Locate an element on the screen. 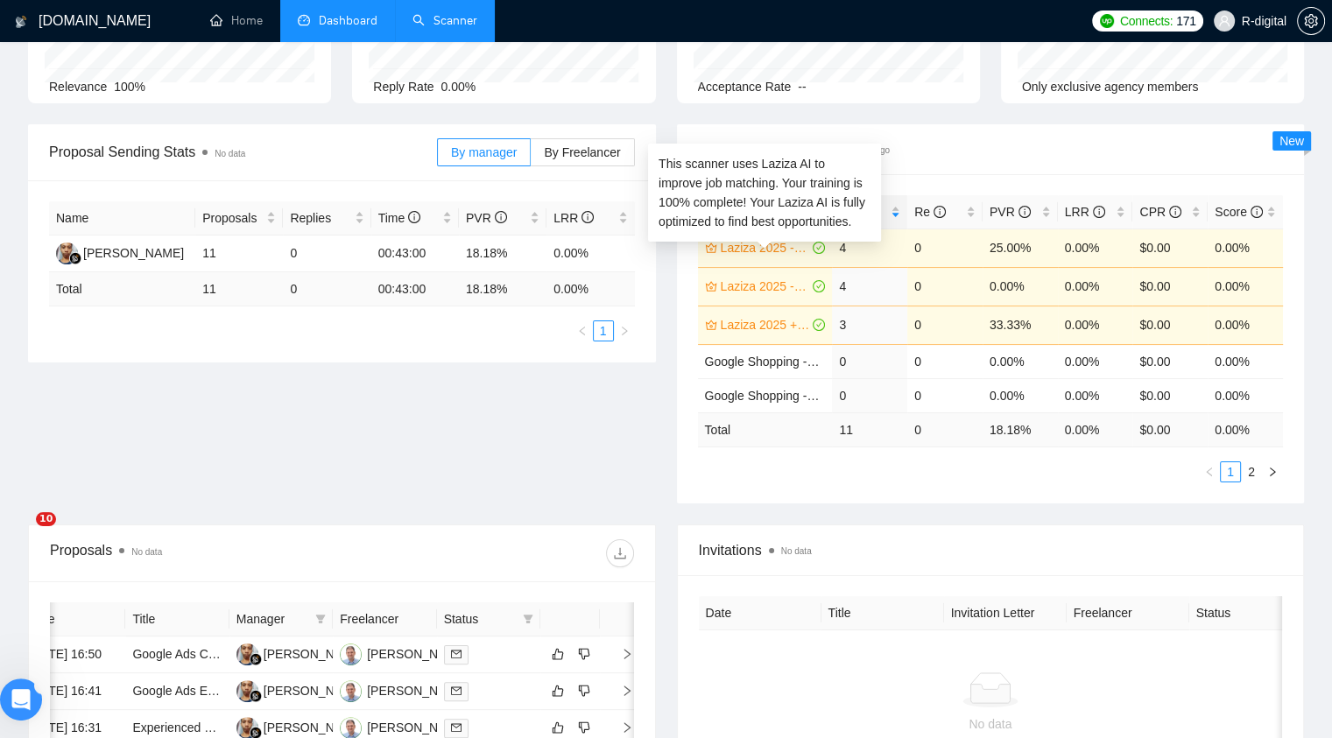 This screenshot has height=738, width=1332. span: LRR is located at coordinates (1085, 212).